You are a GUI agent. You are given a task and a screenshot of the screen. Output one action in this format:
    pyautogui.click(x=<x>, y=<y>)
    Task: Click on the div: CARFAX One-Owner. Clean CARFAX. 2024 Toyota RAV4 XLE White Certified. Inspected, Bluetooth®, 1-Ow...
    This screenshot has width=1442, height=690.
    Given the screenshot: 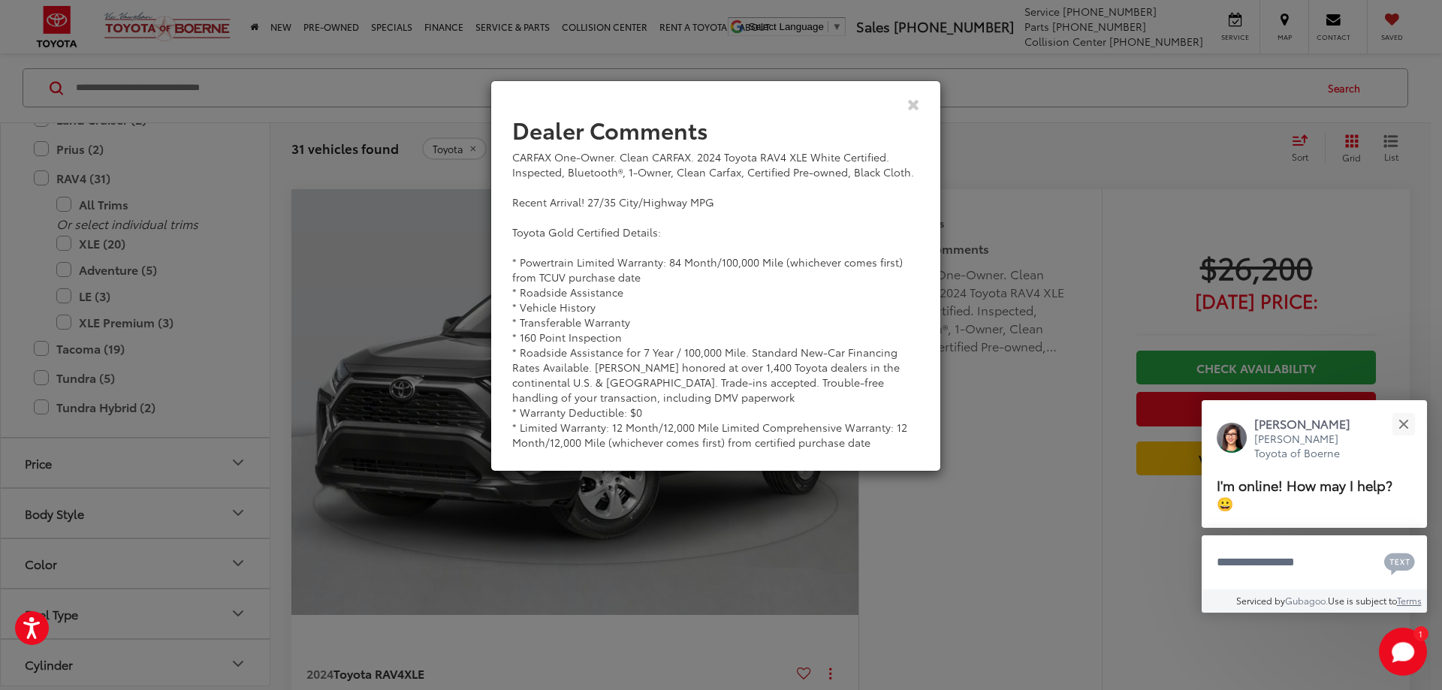 What is the action you would take?
    pyautogui.click(x=716, y=300)
    